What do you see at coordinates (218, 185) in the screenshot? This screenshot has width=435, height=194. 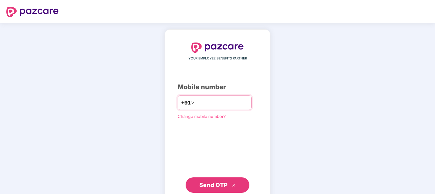 I see `button: Send OTPdouble-right` at bounding box center [218, 185].